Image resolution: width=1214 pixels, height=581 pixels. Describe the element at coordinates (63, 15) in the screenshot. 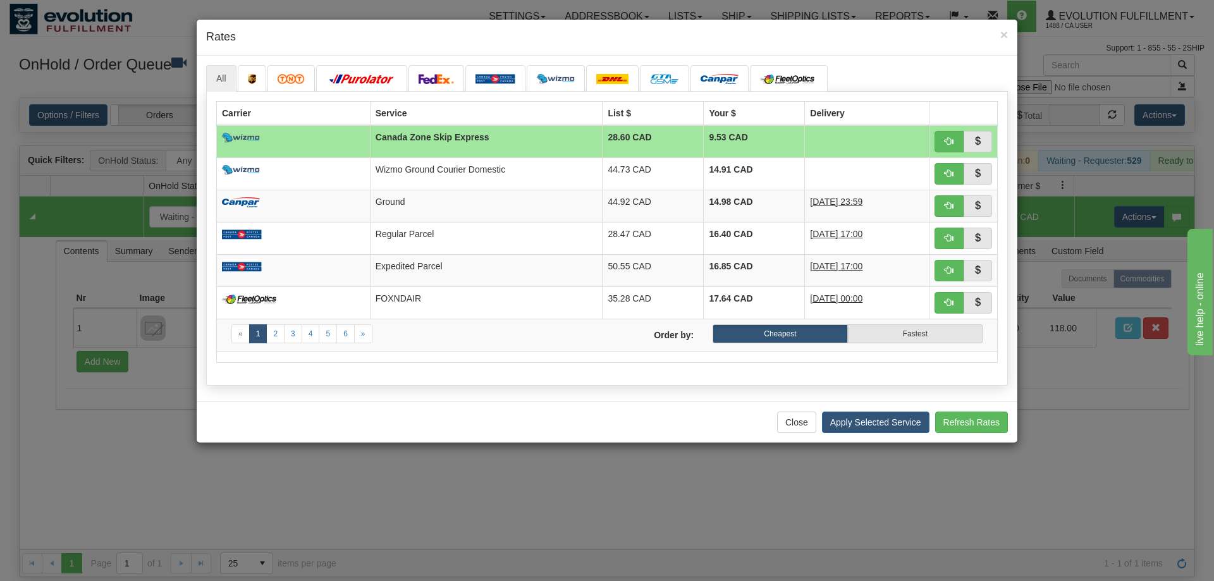

I see `div: live help - online` at that location.